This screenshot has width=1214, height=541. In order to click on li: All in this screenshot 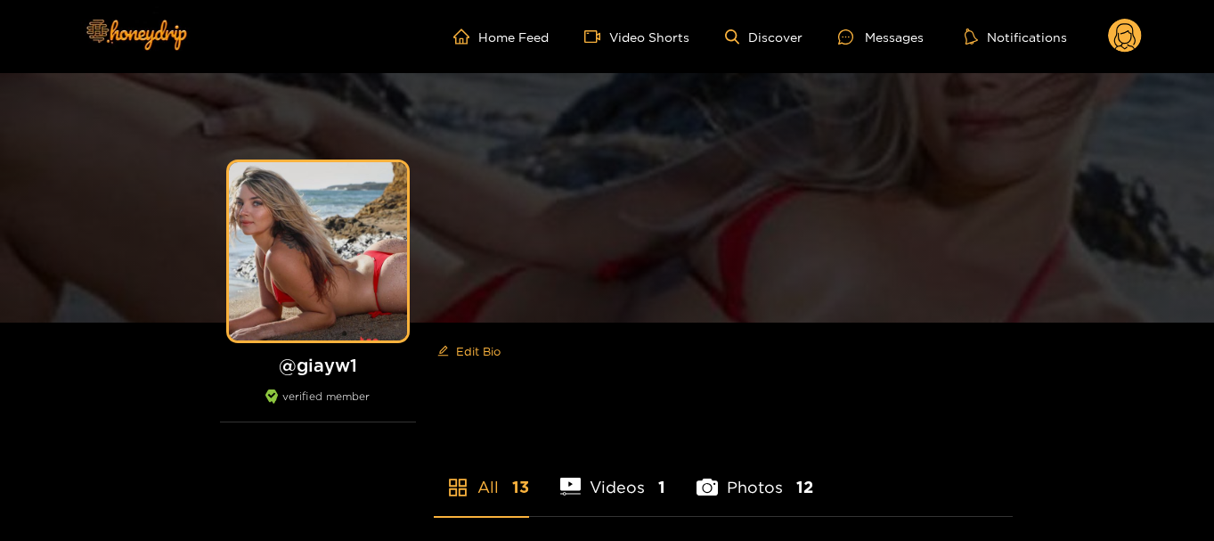, I will do `click(481, 476)`.